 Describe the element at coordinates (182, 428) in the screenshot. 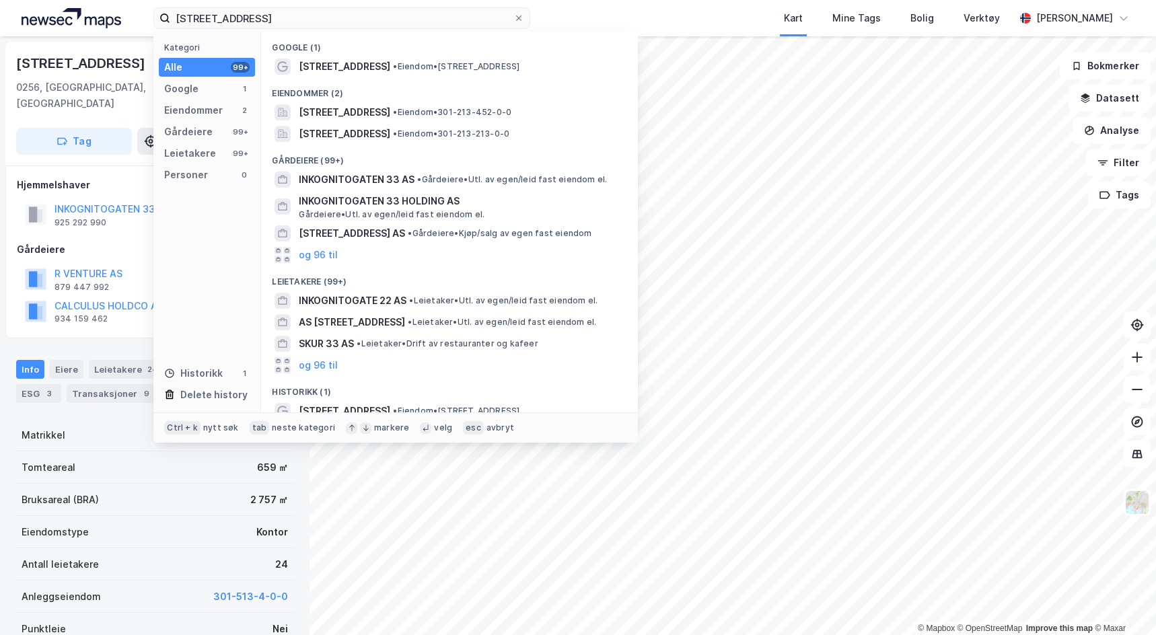

I see `div: Ctrl + k` at that location.